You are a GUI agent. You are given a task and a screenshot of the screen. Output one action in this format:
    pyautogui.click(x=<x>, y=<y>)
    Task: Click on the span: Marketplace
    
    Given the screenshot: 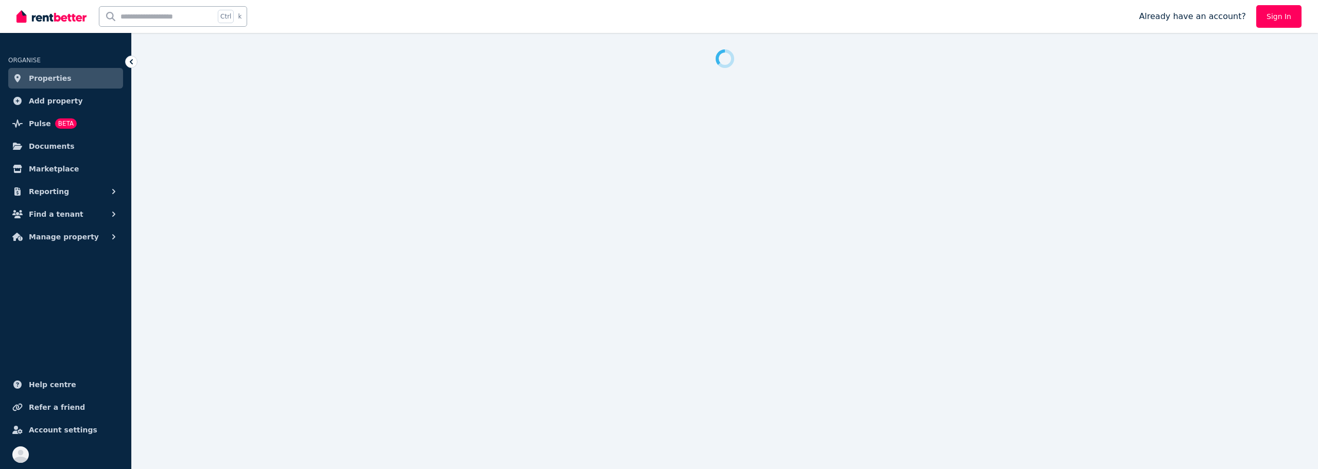 What is the action you would take?
    pyautogui.click(x=54, y=169)
    